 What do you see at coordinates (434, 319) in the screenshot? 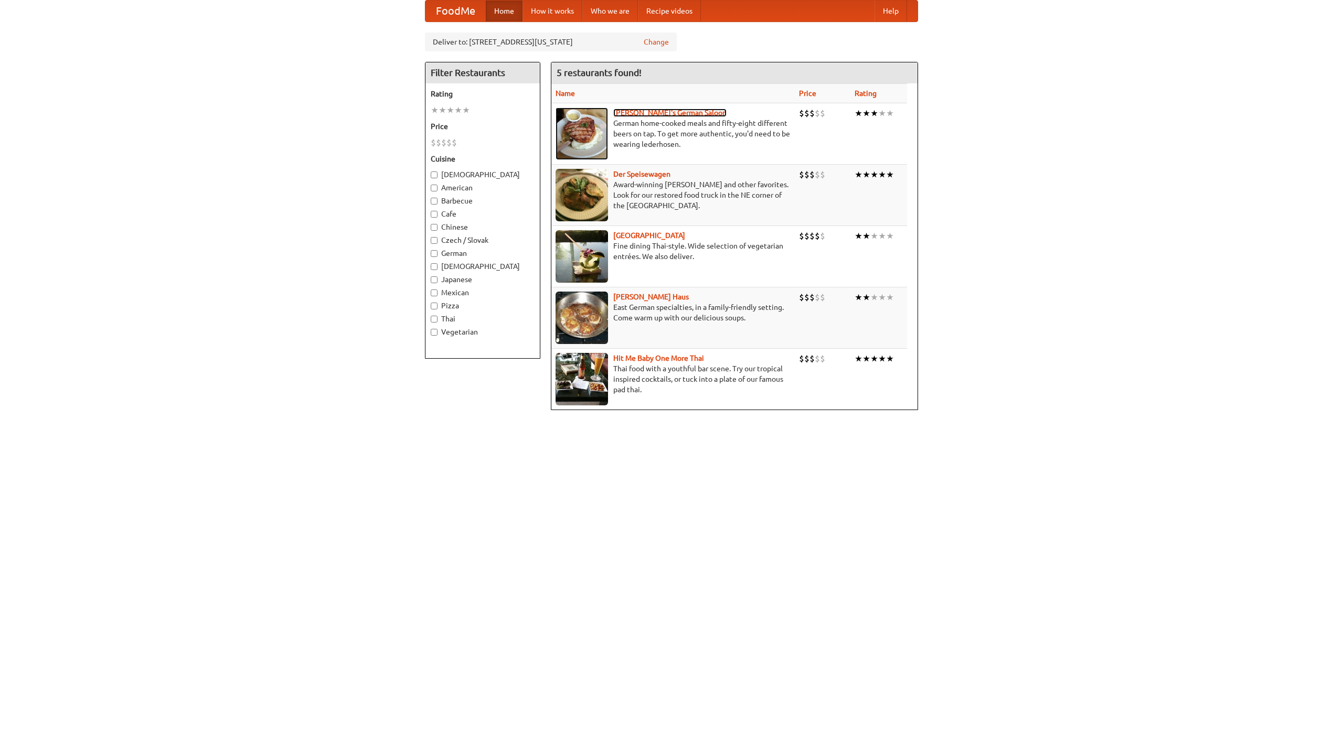
I see `input: Thai` at bounding box center [434, 319].